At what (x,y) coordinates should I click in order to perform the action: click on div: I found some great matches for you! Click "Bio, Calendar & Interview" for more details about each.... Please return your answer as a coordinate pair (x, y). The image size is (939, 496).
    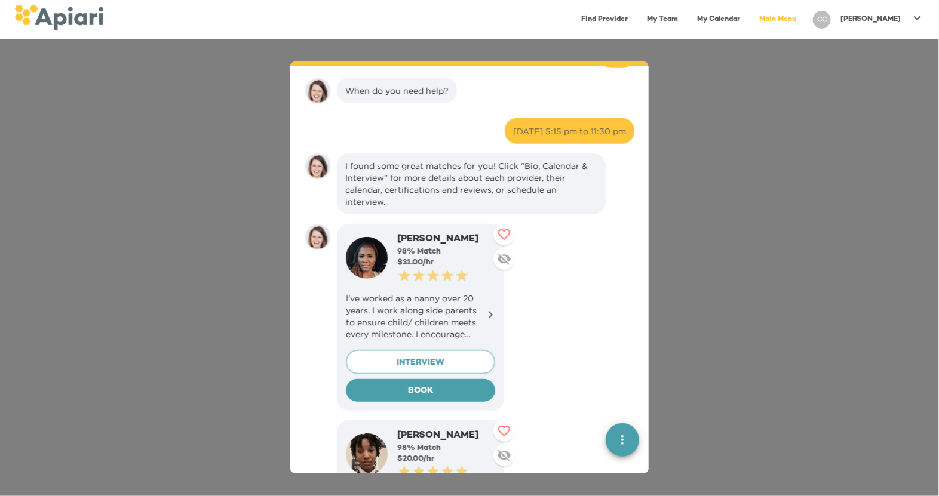
    Looking at the image, I should click on (471, 184).